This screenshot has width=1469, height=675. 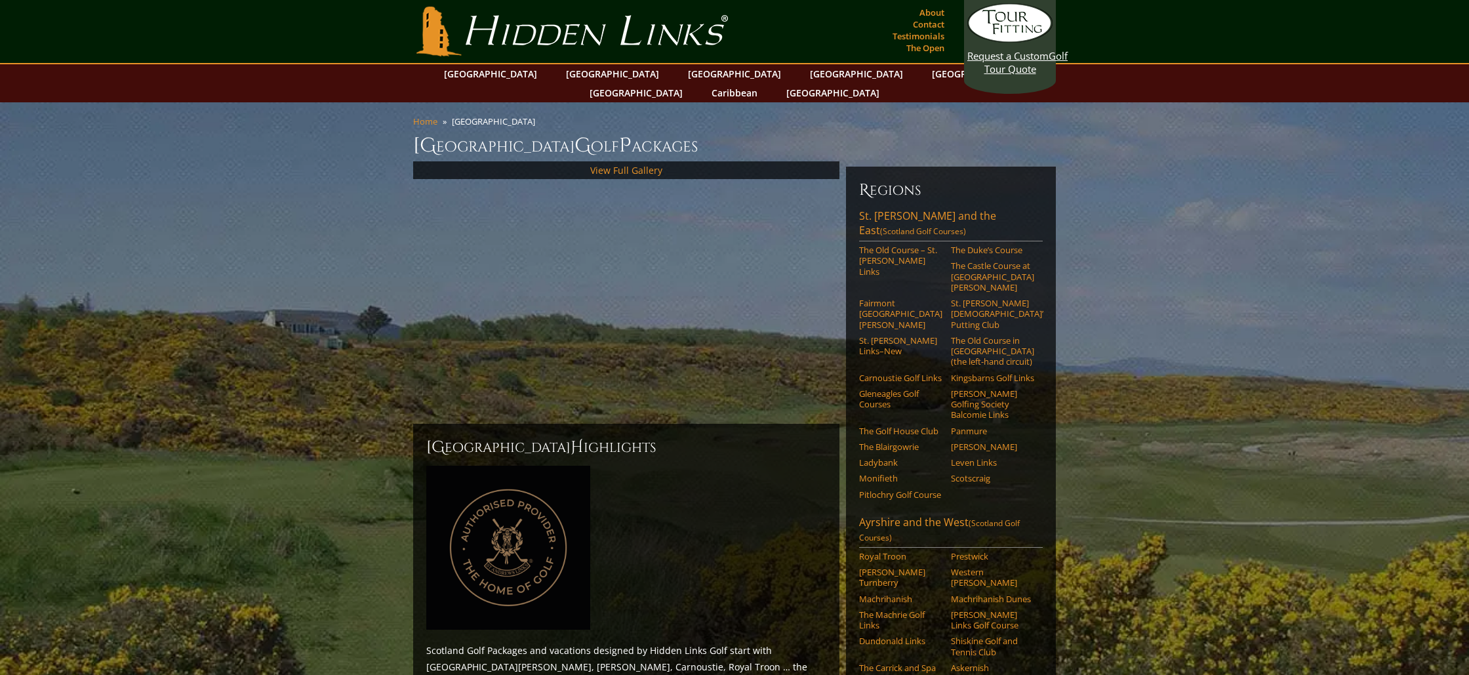 What do you see at coordinates (992, 646) in the screenshot?
I see `a: Shiskine Golf and Tennis Club` at bounding box center [992, 646].